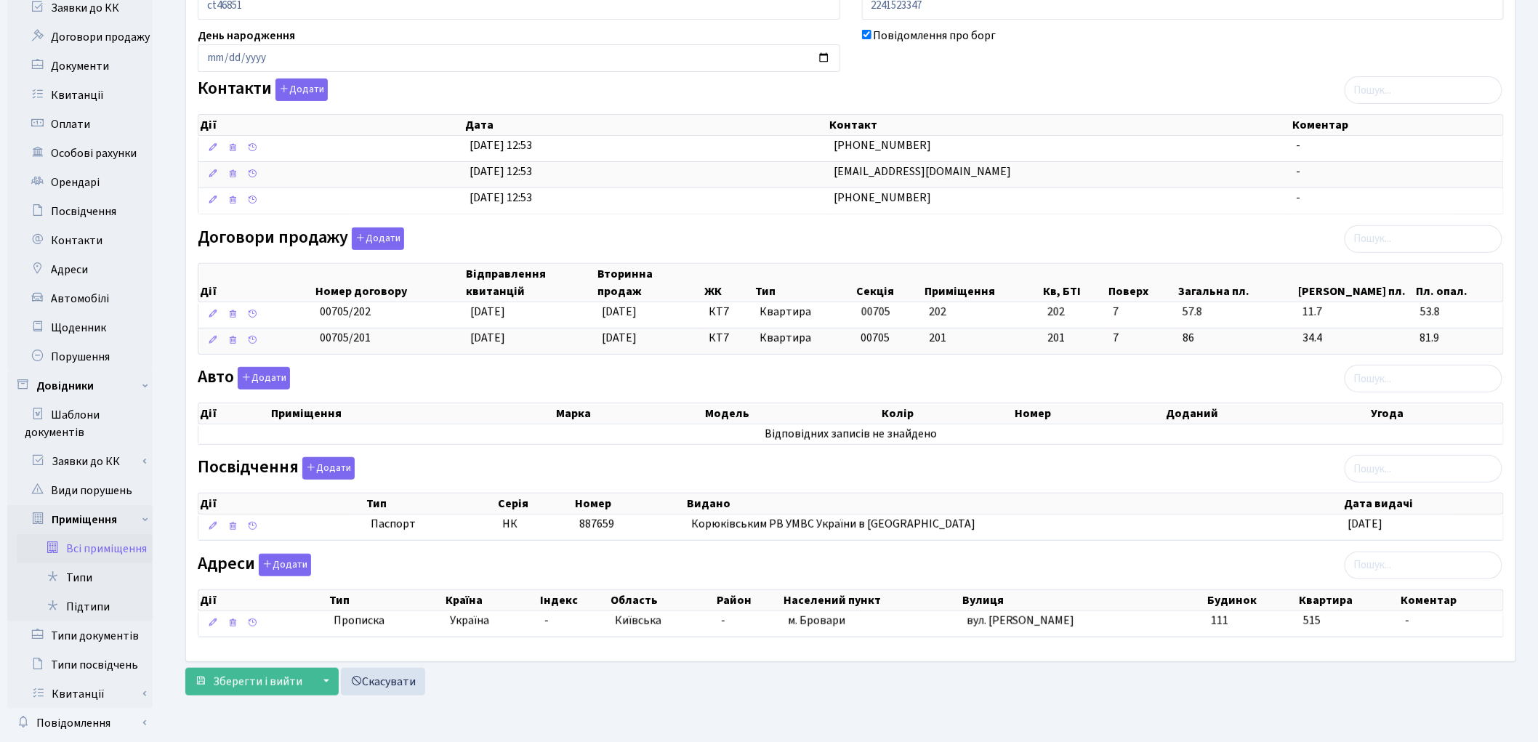  Describe the element at coordinates (1459, 338) in the screenshot. I see `span: 81.9` at that location.